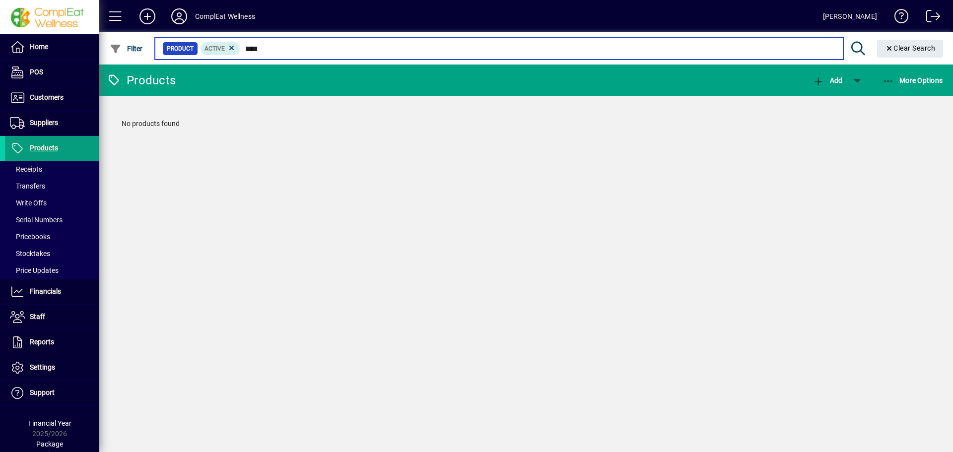 This screenshot has width=953, height=452. Describe the element at coordinates (828, 80) in the screenshot. I see `span: Add` at that location.